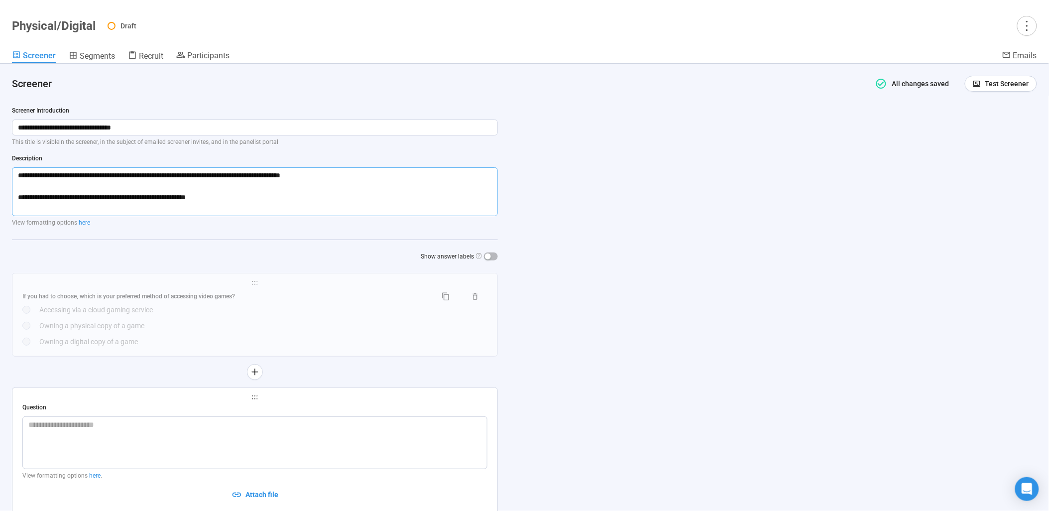  Describe the element at coordinates (1020, 56) in the screenshot. I see `a: Emails` at that location.